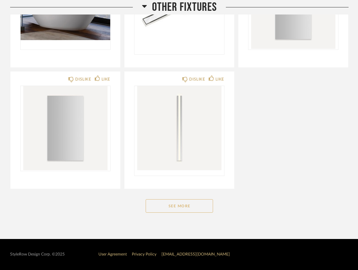  Describe the element at coordinates (113, 254) in the screenshot. I see `a: User Agreement` at that location.